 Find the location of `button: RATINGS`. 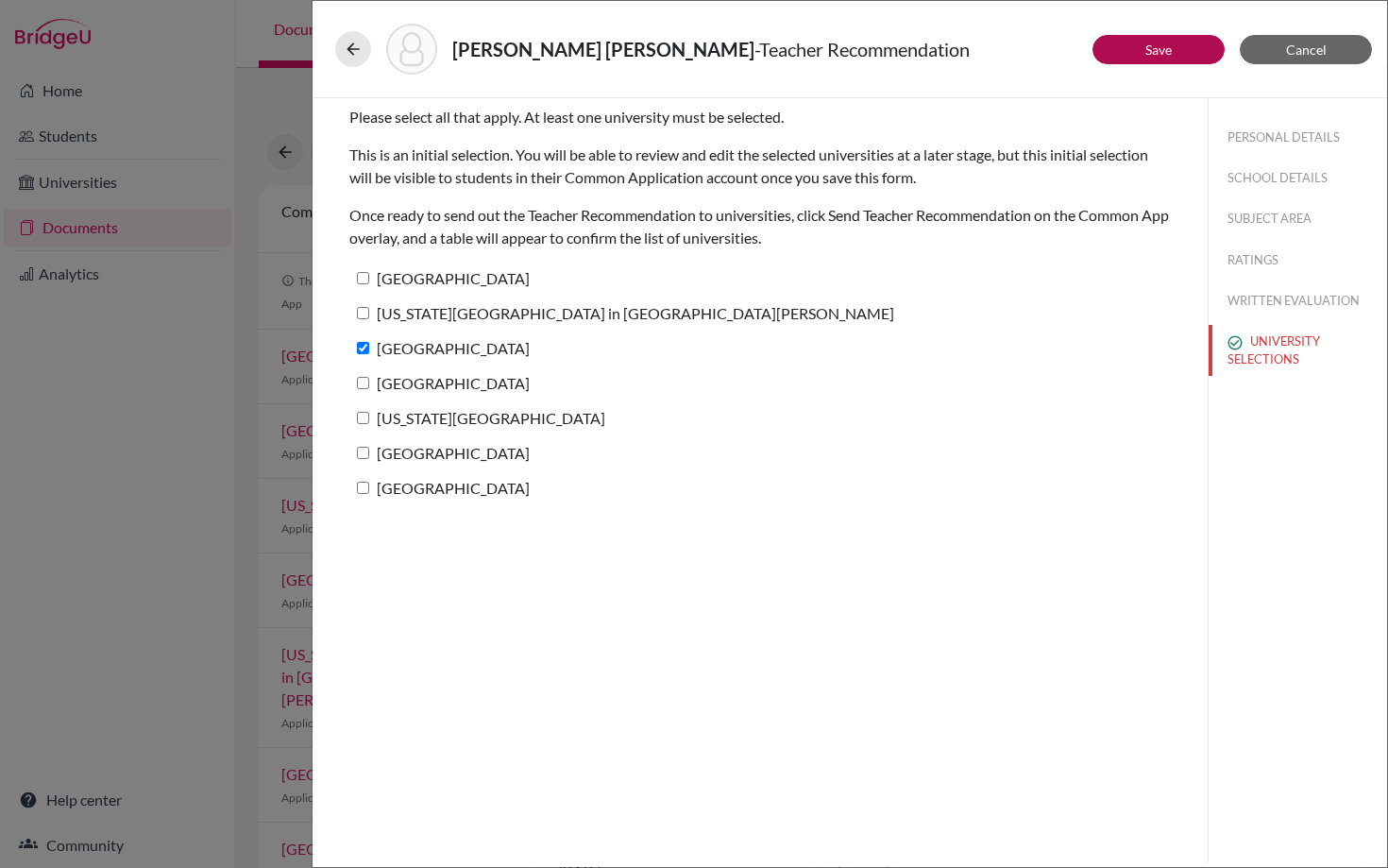

button: RATINGS is located at coordinates (1298, 259).